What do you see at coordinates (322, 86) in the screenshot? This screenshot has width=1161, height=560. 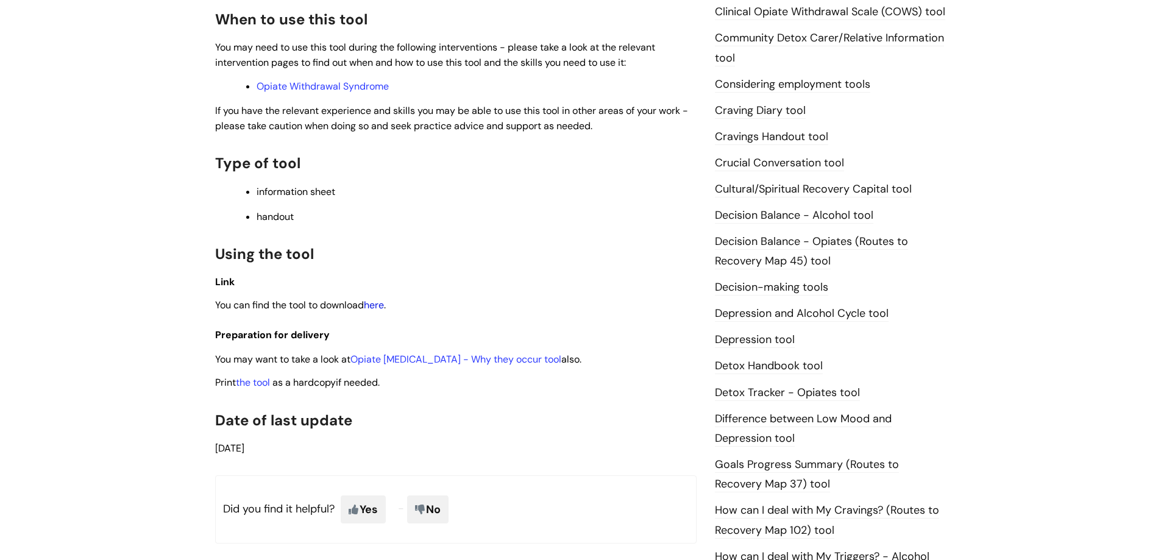 I see `a: Opiate Withdrawal Syndrome` at bounding box center [322, 86].